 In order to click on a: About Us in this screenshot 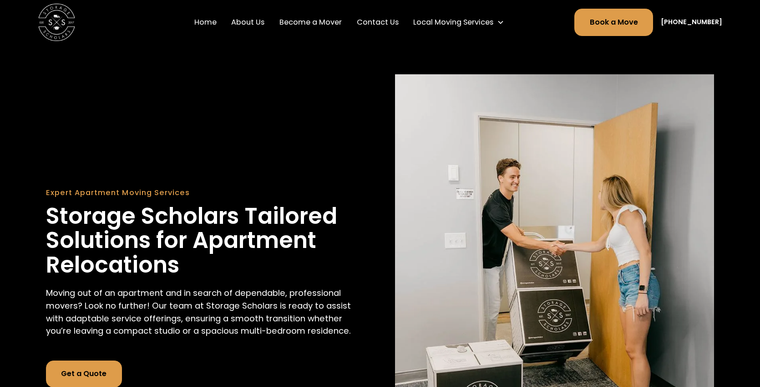, I will do `click(248, 22)`.